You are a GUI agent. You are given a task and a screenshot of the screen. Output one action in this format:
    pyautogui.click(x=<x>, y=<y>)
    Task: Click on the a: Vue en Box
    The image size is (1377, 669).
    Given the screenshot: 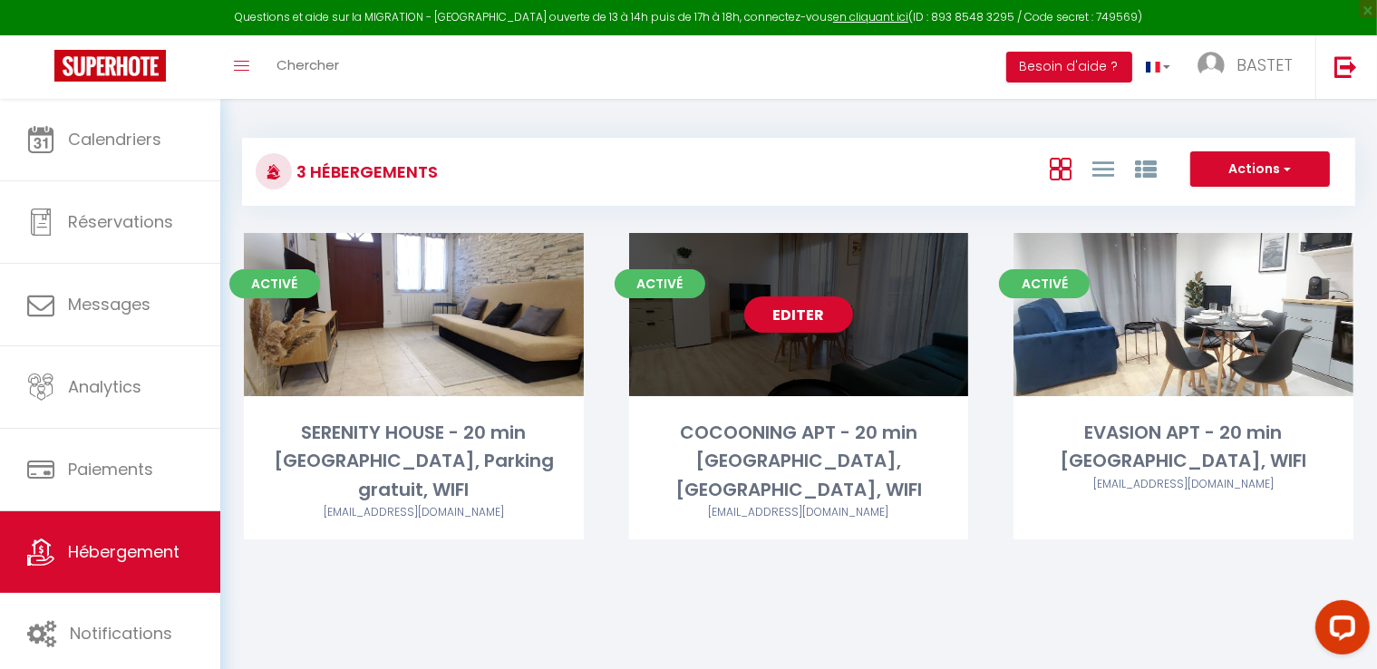 What is the action you would take?
    pyautogui.click(x=1061, y=168)
    